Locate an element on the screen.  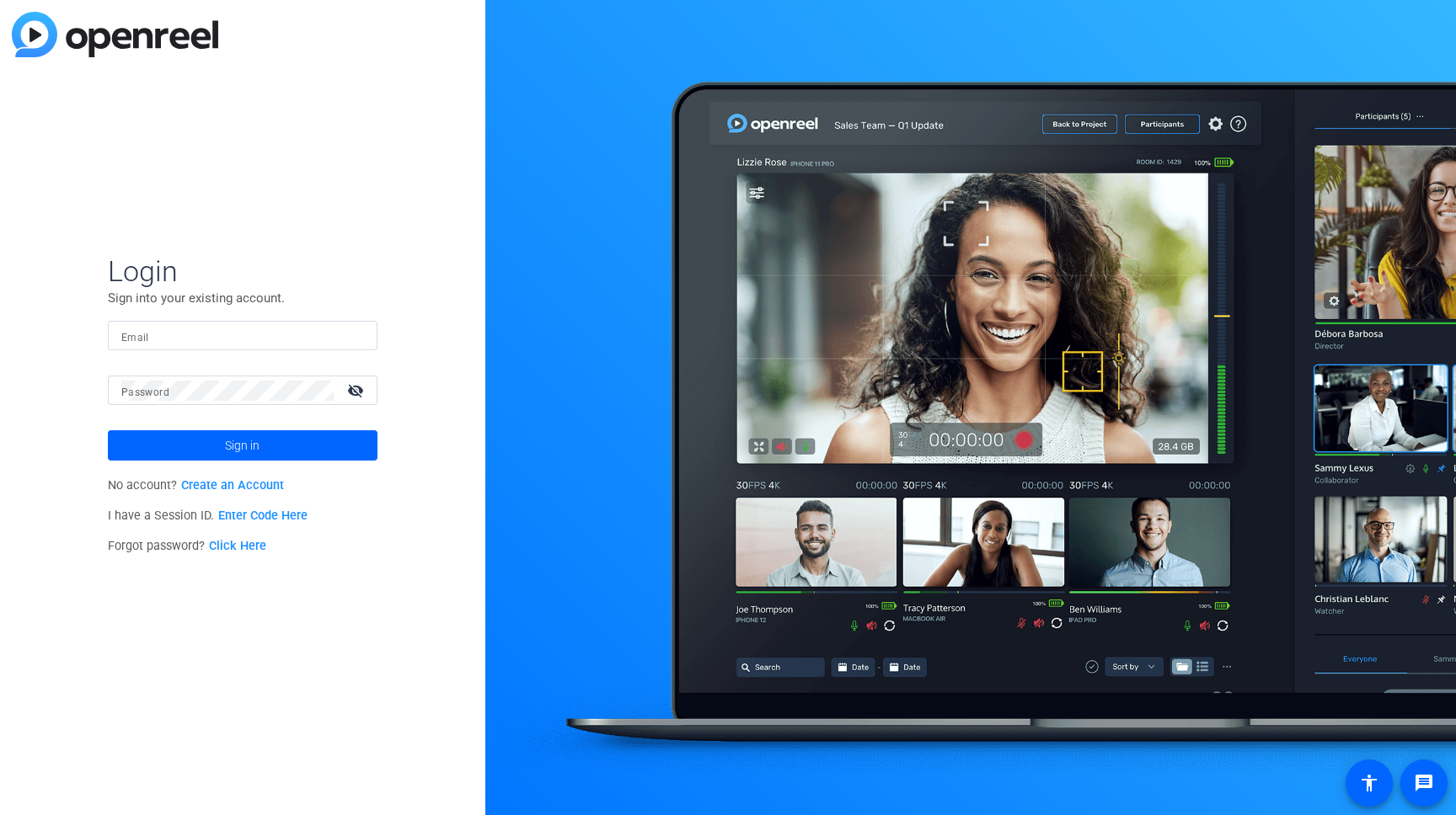
mat-icon: accessibility is located at coordinates (1369, 783).